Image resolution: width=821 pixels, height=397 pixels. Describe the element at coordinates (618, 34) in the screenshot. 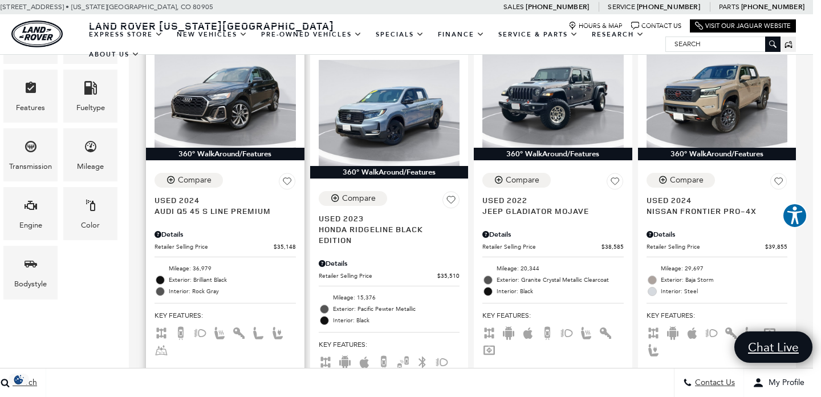

I see `a: Research` at that location.